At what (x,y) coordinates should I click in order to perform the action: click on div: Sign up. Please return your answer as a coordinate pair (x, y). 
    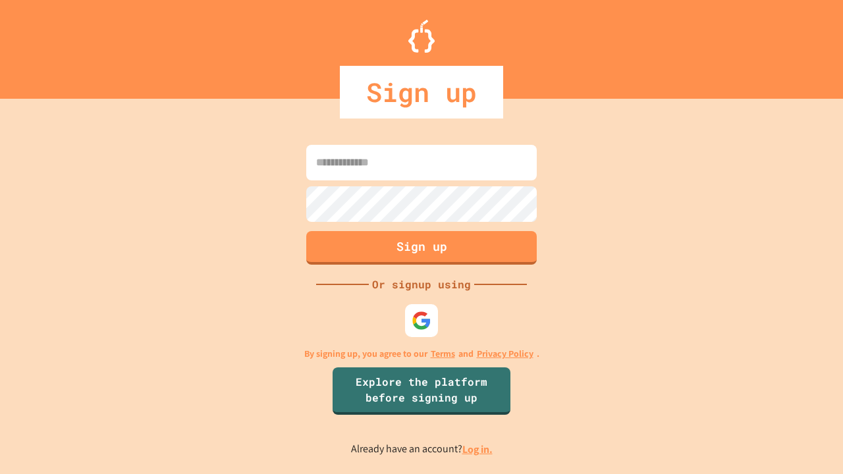
    Looking at the image, I should click on (422, 92).